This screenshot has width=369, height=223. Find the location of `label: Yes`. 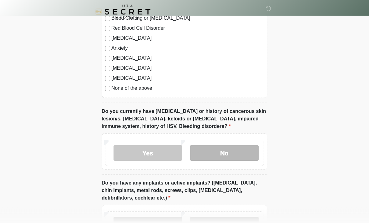

label: Yes is located at coordinates (148, 153).